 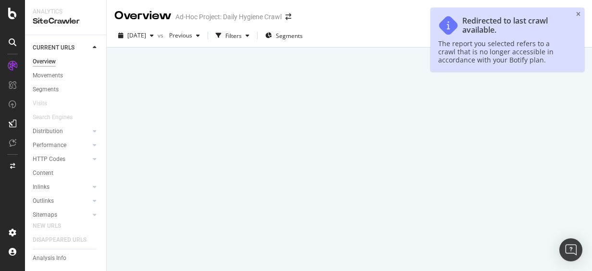 I want to click on div: Inlinks, so click(x=41, y=187).